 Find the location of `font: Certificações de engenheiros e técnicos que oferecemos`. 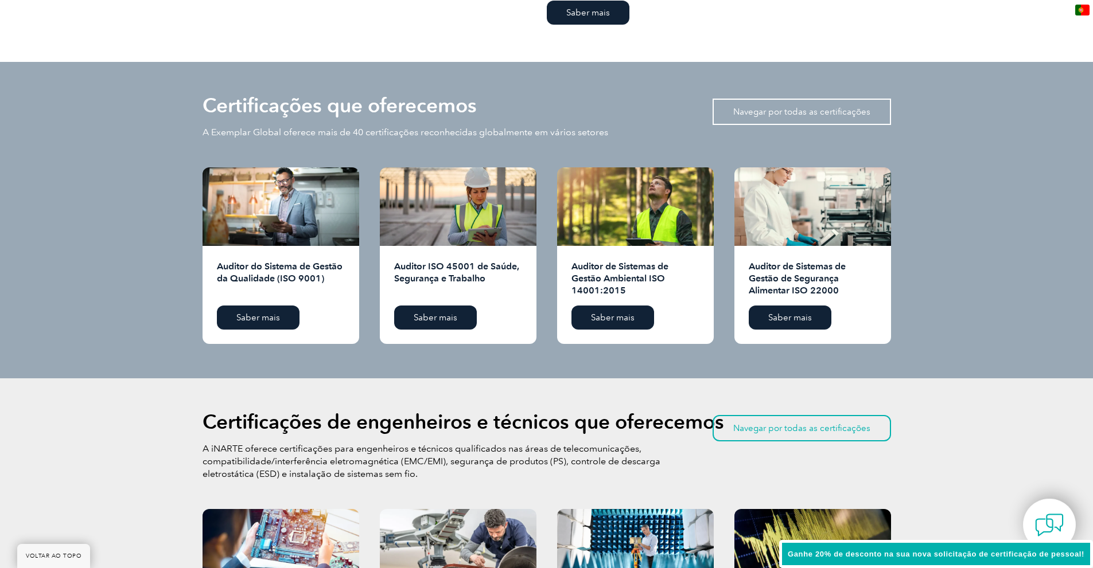

font: Certificações de engenheiros e técnicos que oferecemos is located at coordinates (463, 422).